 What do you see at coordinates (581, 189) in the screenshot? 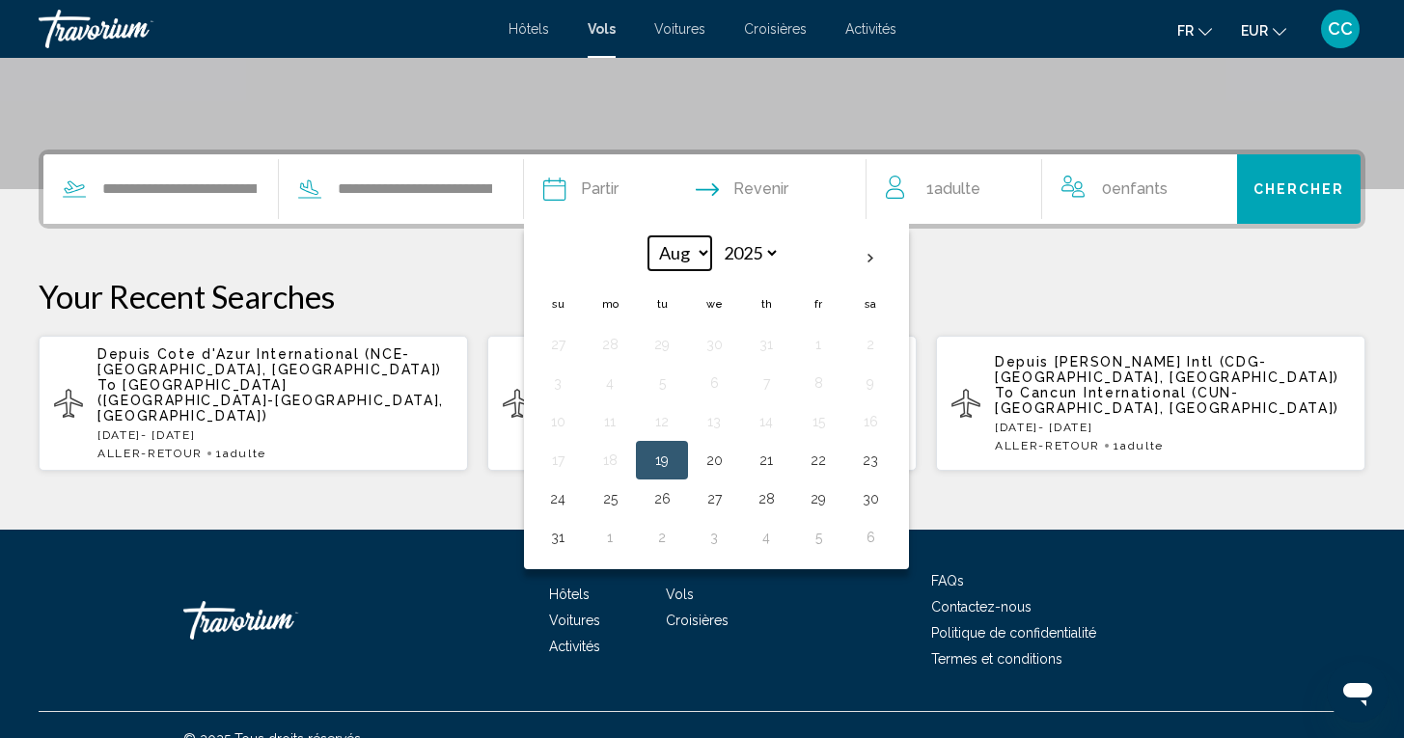
I see `button: Depart date` at bounding box center [581, 189].